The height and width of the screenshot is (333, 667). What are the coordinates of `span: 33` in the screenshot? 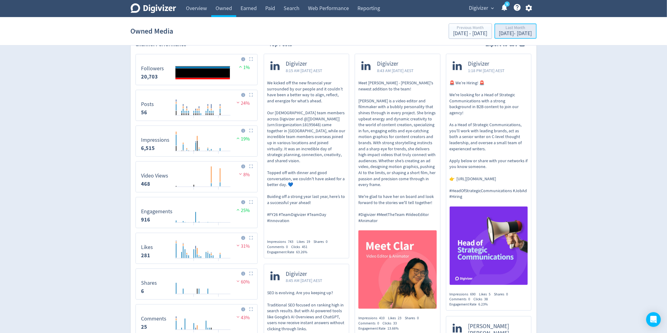 It's located at (395, 323).